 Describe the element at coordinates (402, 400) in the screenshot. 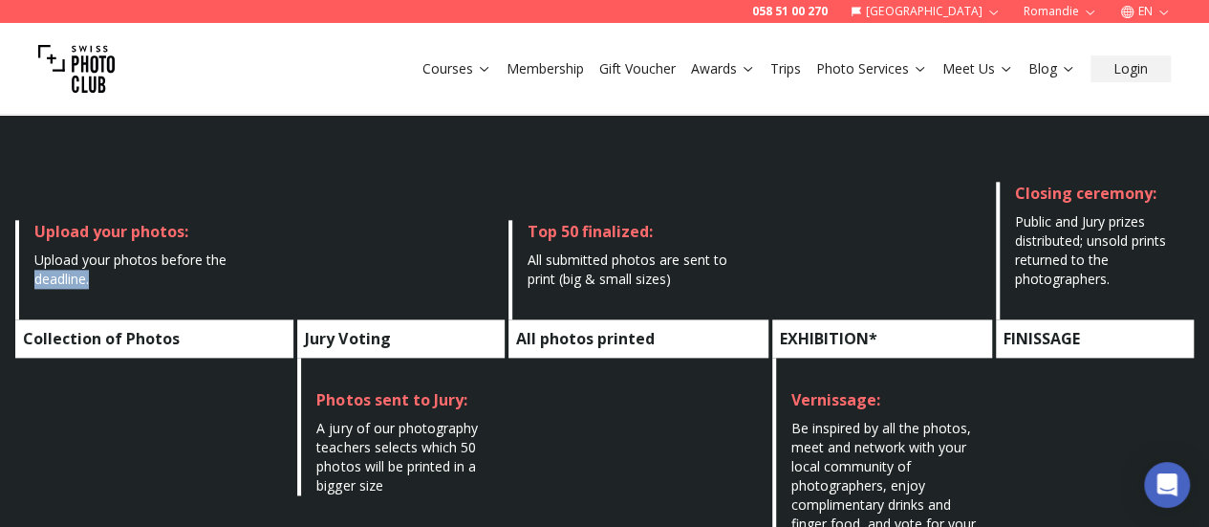

I see `div: Photos sent to Jury:` at that location.